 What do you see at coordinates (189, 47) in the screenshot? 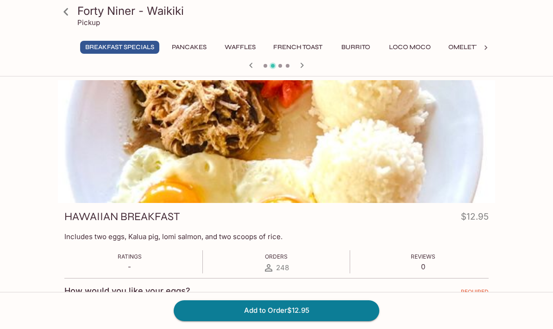
I see `button: Pancakes` at bounding box center [189, 47].